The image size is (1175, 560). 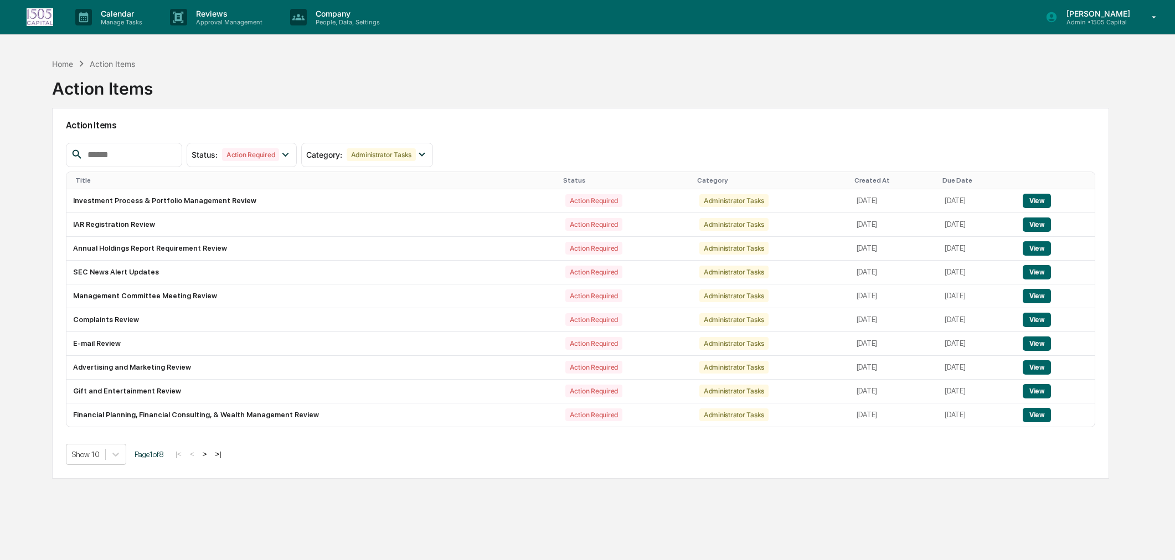 I want to click on div: Home, so click(x=63, y=64).